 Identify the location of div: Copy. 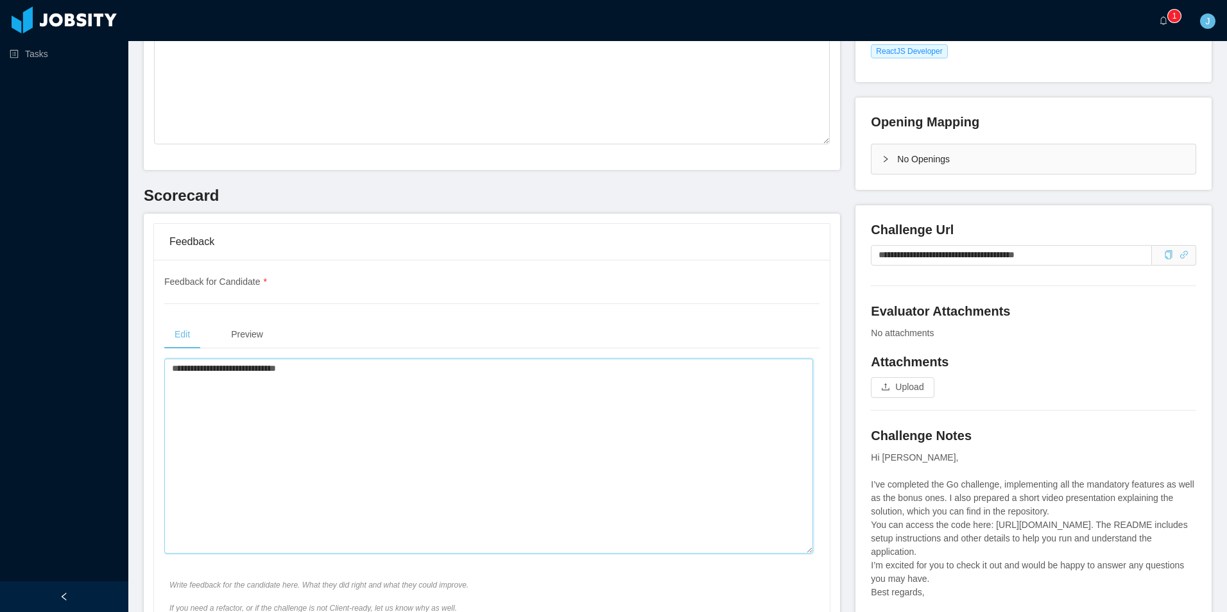
(1169, 255).